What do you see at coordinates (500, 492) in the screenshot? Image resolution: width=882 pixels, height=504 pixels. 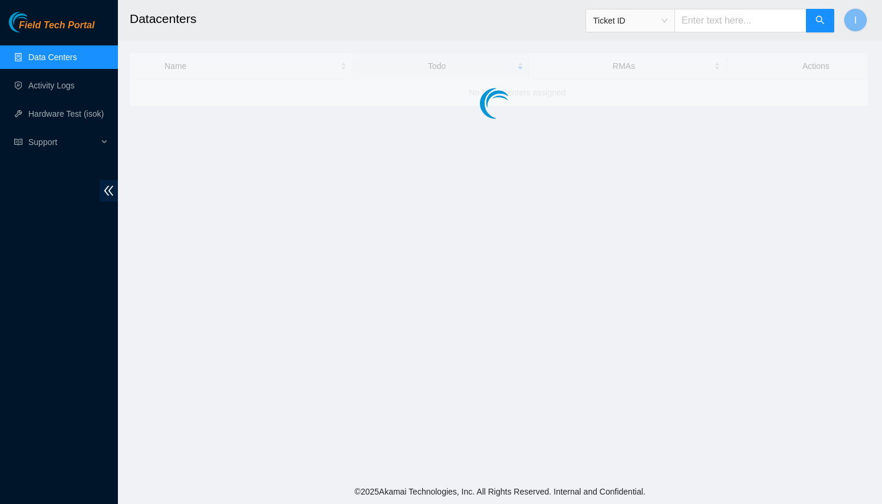 I see `footer: © 2025 Akamai Technologies, Inc. All Rights Reserved. Internal and Confidential.` at bounding box center [500, 492].